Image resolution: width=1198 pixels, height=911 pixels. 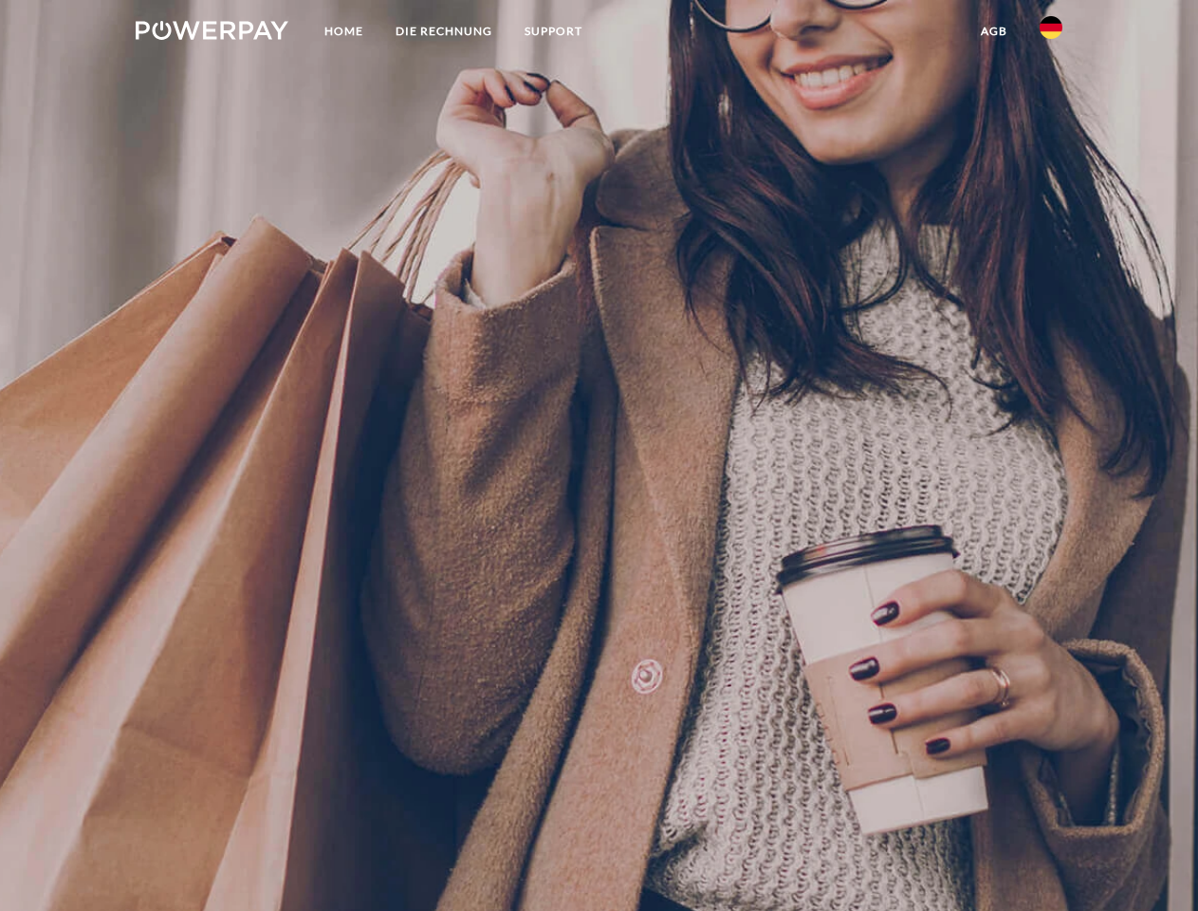 I want to click on img: de, so click(x=1051, y=28).